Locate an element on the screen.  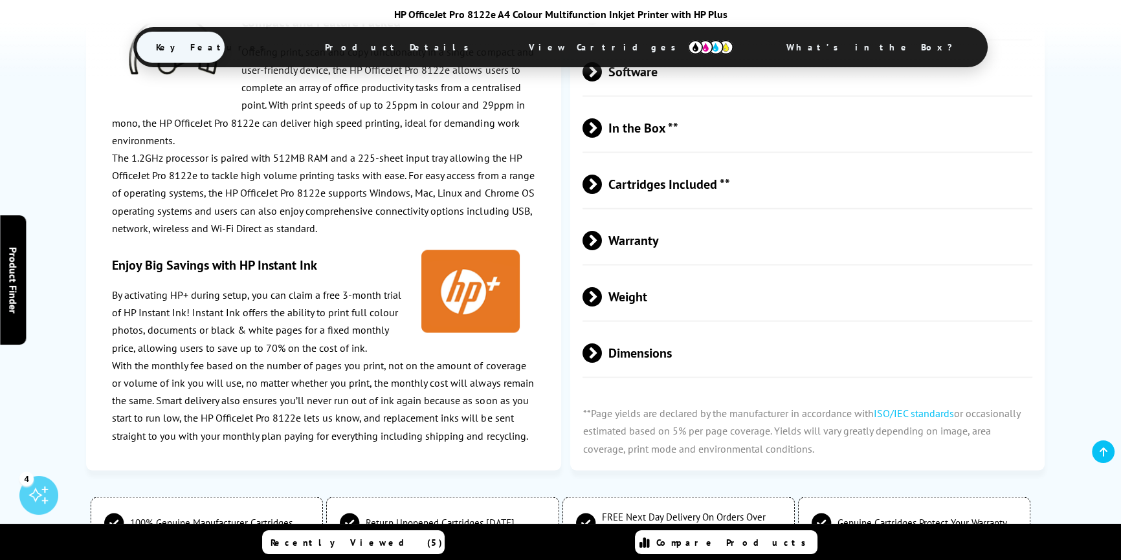
span: Cartridges Included ** is located at coordinates (807, 183).